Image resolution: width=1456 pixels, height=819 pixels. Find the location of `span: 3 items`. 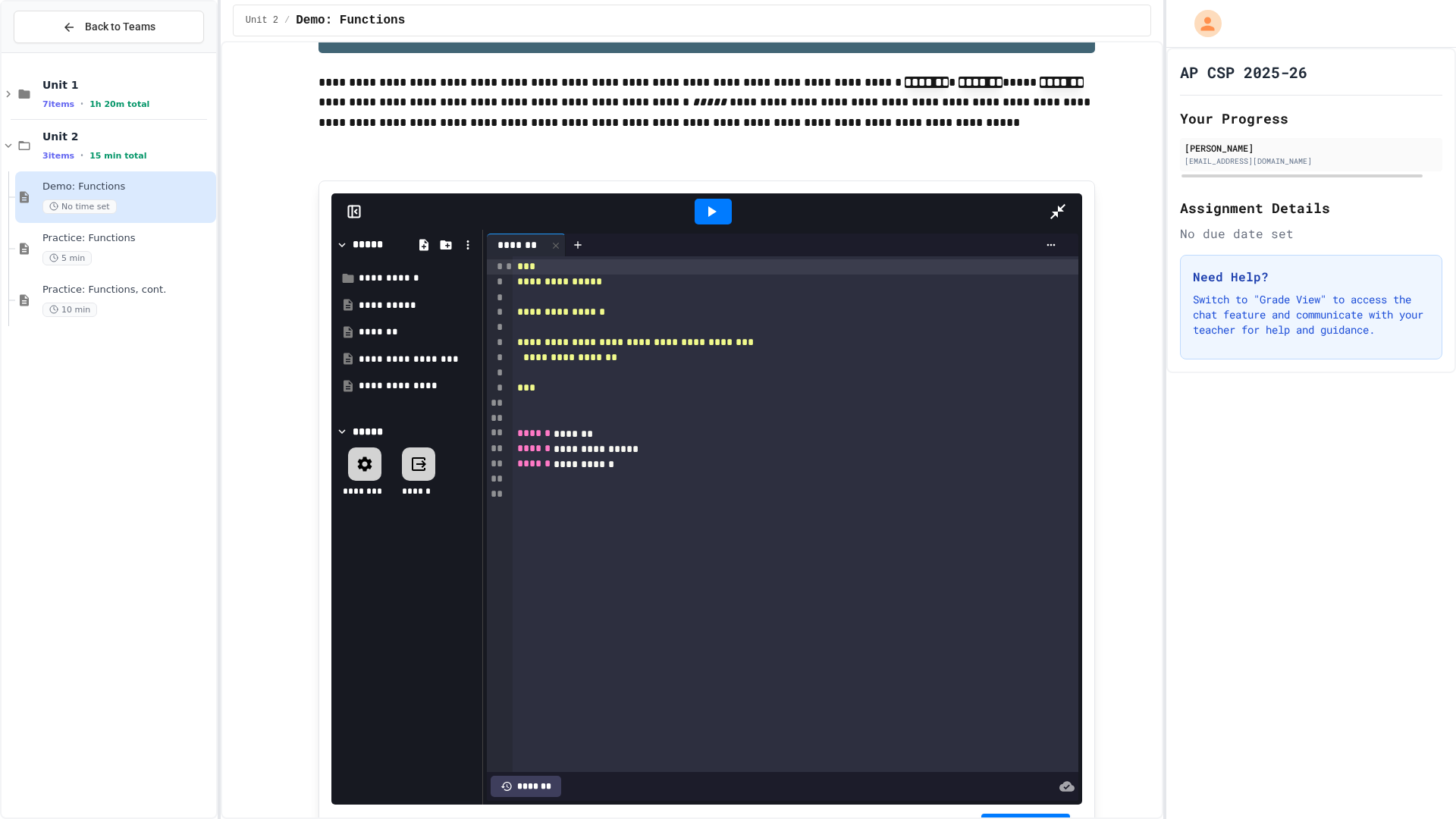

span: 3 items is located at coordinates (58, 156).